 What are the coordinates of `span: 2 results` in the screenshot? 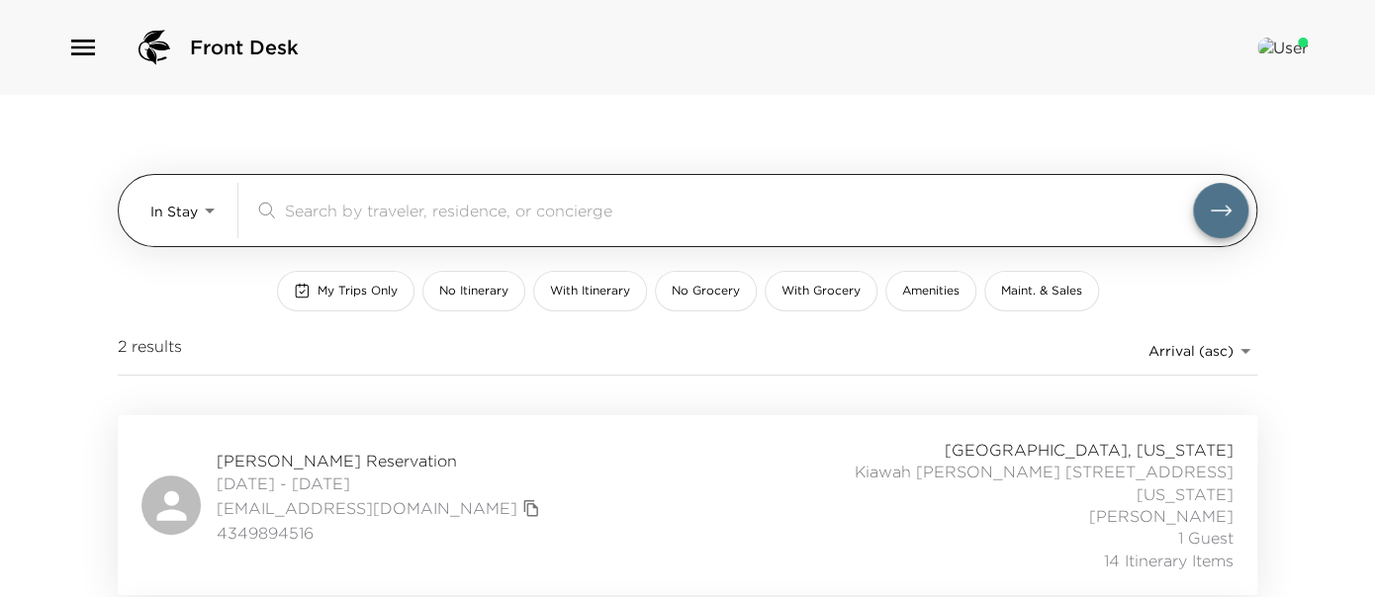 It's located at (149, 351).